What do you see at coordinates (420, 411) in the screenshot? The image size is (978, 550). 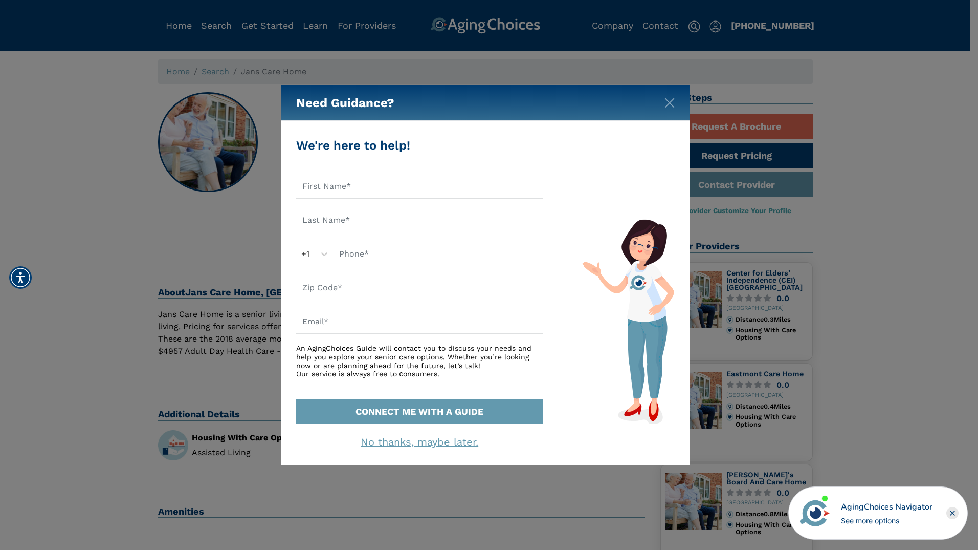 I see `button: CONNECT ME WITH A GUIDE` at bounding box center [420, 411].